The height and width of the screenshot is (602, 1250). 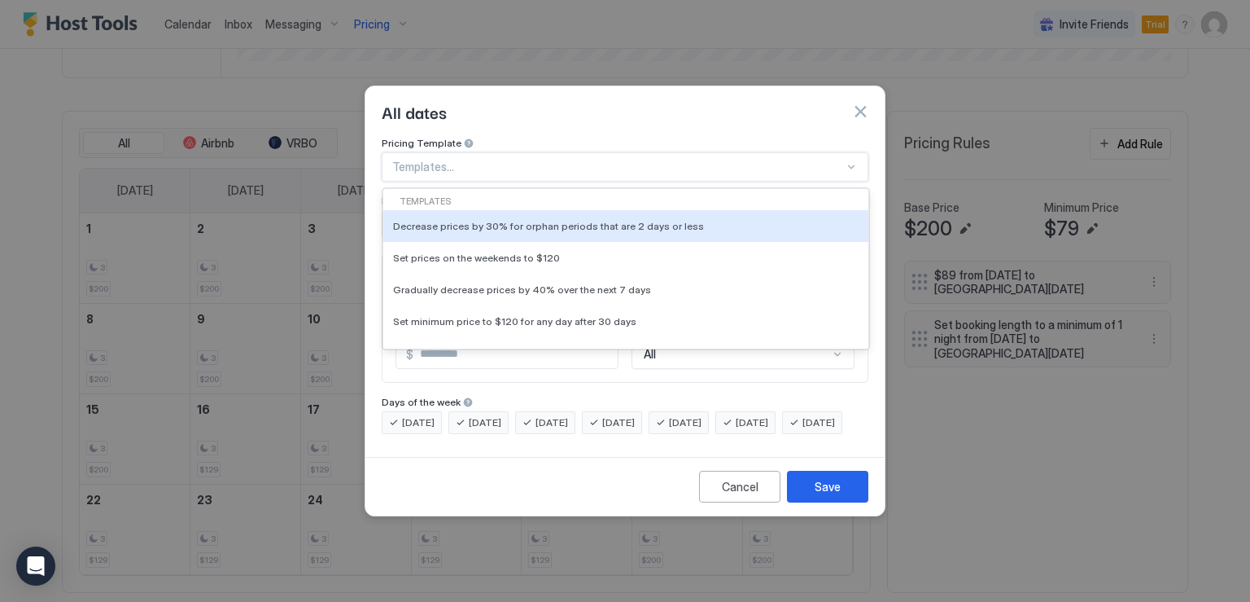 I want to click on span: Decrease prices by 30% for orphan periods that are 2 days or less, so click(x=549, y=225).